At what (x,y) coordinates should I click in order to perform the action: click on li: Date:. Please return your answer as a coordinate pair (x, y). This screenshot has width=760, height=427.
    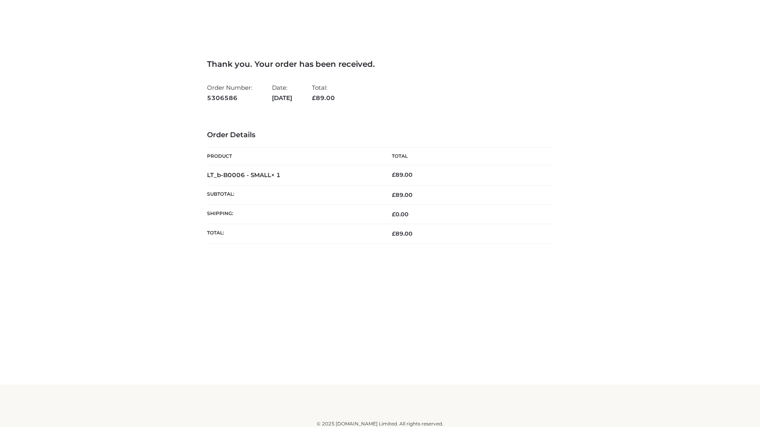
    Looking at the image, I should click on (282, 93).